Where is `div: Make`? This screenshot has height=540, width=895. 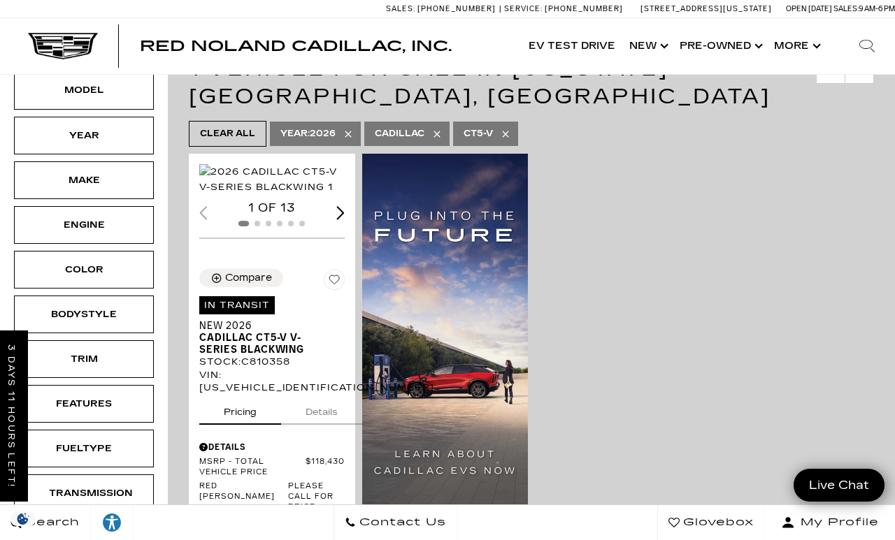
div: Make is located at coordinates (84, 180).